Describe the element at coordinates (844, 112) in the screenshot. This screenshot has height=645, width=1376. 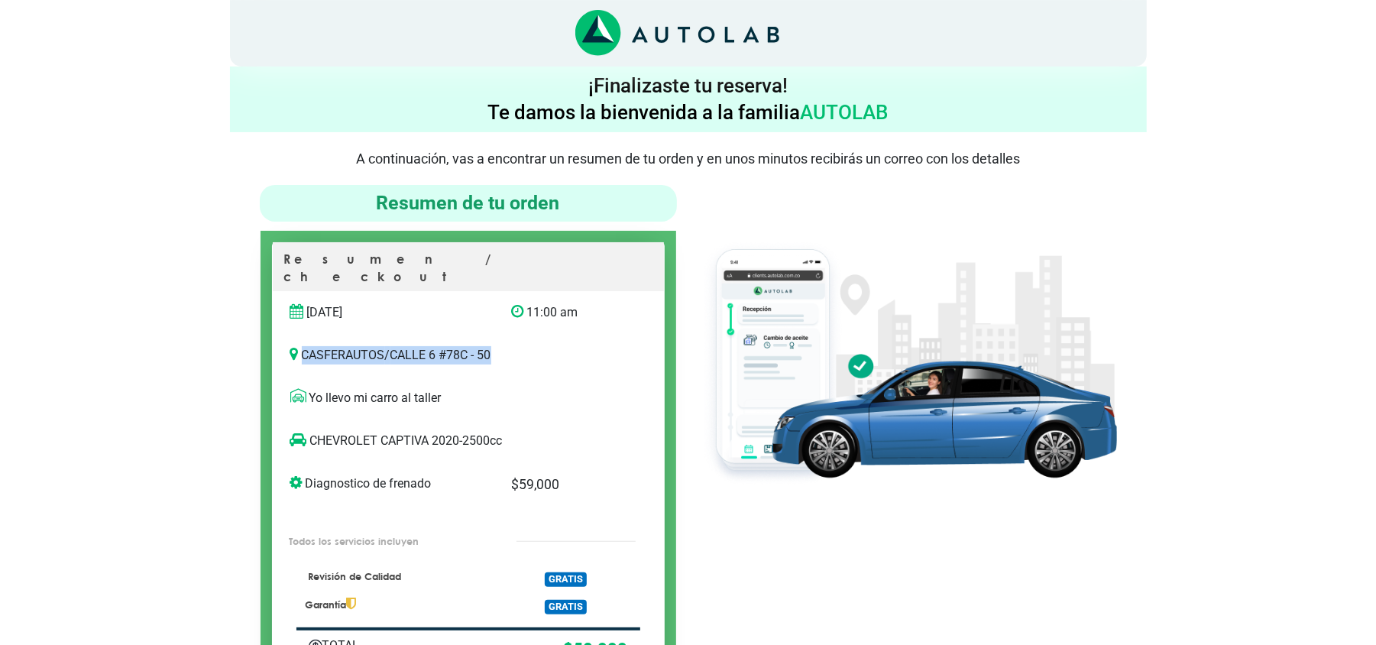
I see `span: AUTOLAB` at that location.